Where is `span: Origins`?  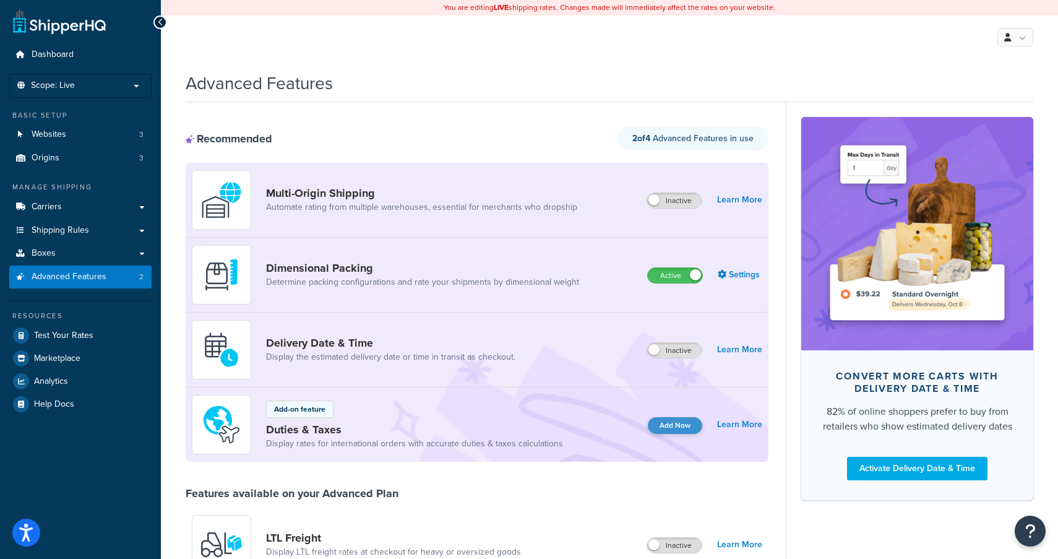
span: Origins is located at coordinates (45, 158).